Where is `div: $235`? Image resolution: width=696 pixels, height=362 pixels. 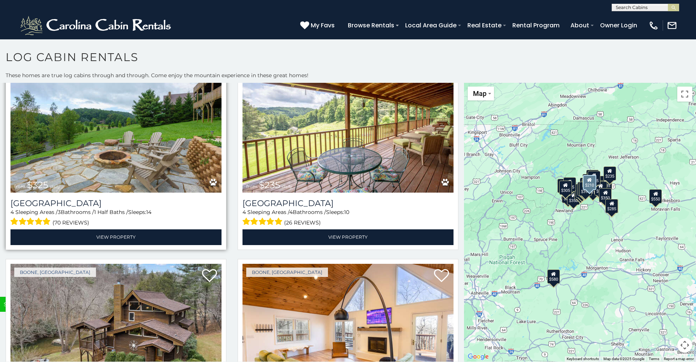
div: $235 is located at coordinates (610, 174).